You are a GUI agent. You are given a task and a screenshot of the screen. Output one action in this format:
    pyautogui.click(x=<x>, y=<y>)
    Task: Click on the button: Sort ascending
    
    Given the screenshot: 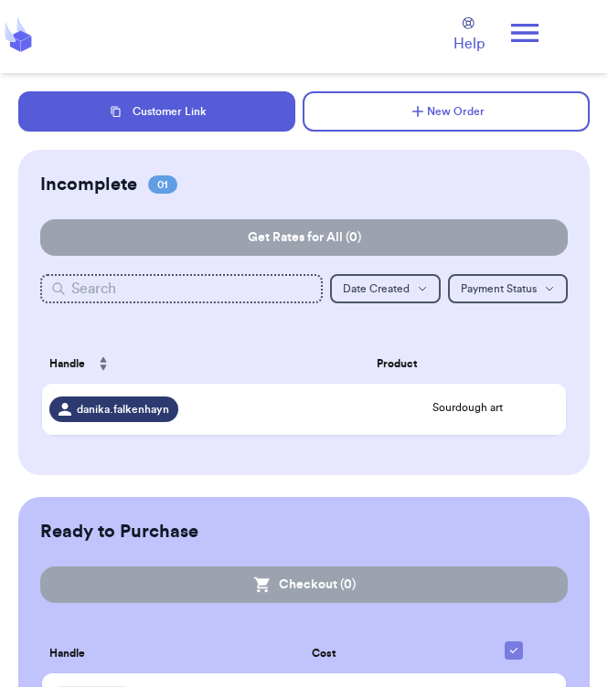 What is the action you would take?
    pyautogui.click(x=103, y=364)
    